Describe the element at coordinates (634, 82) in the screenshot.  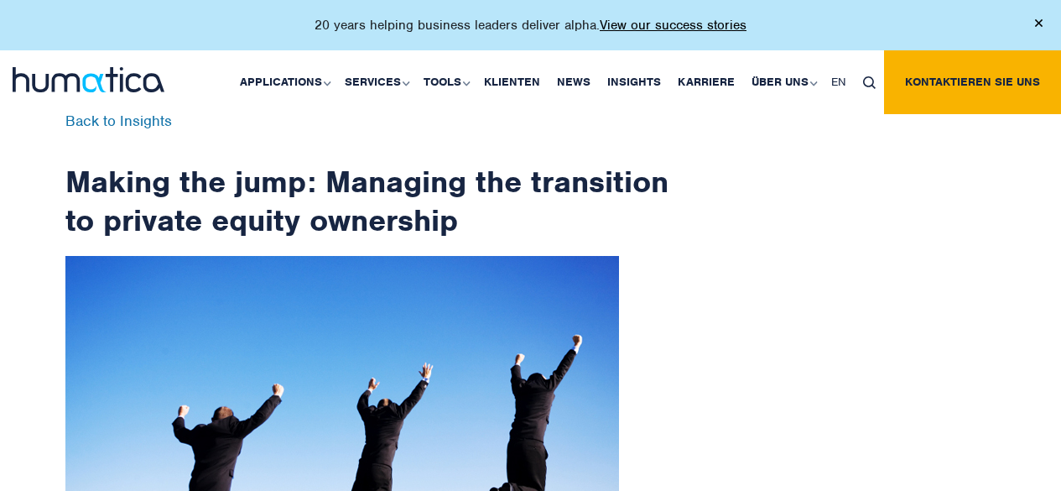
I see `a: Insights` at that location.